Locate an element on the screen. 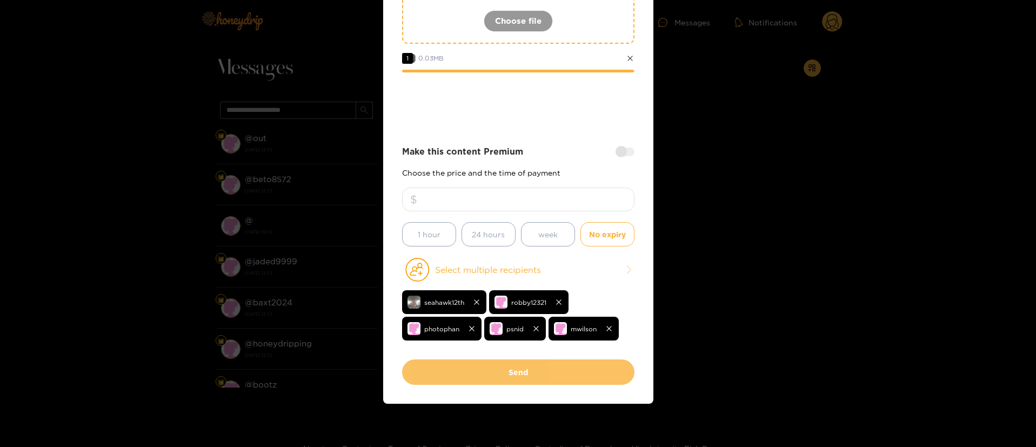  p: Choose the price and the time of payment is located at coordinates (518, 172).